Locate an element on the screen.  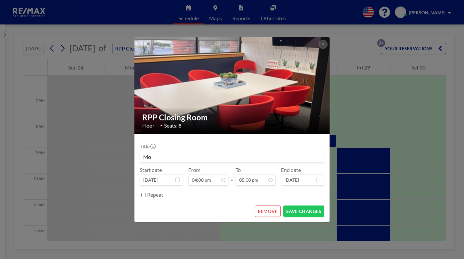
label: To is located at coordinates (238, 170).